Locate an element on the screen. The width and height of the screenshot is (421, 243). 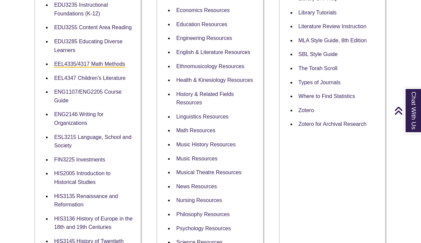
a: Where to Find Statistics is located at coordinates (327, 96).